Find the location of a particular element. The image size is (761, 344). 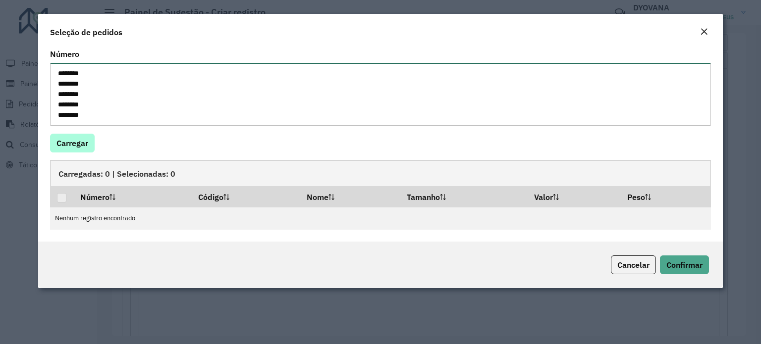

button: Confirmar is located at coordinates (684, 265).